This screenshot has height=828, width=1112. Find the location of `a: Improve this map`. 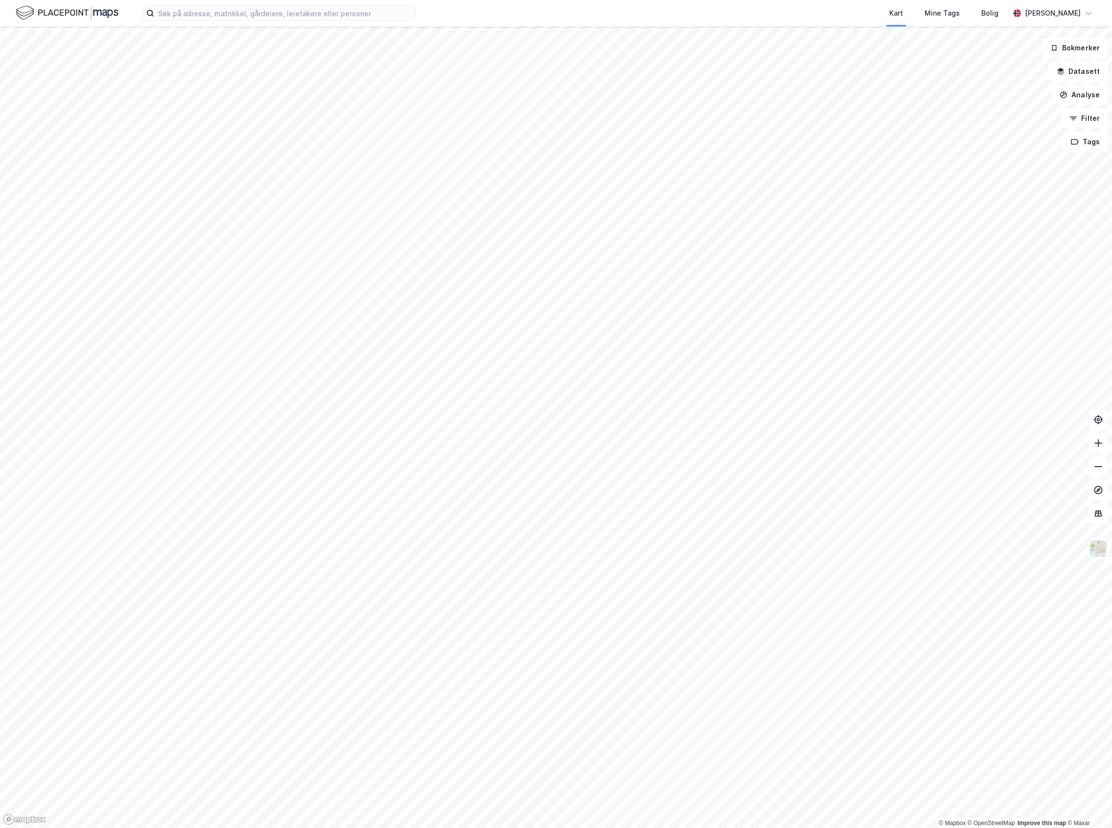

a: Improve this map is located at coordinates (1041, 824).